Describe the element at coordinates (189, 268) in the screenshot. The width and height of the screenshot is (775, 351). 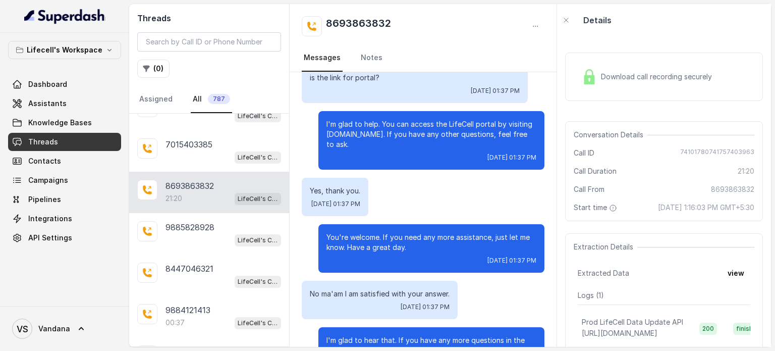
I see `p: 8447046321` at that location.